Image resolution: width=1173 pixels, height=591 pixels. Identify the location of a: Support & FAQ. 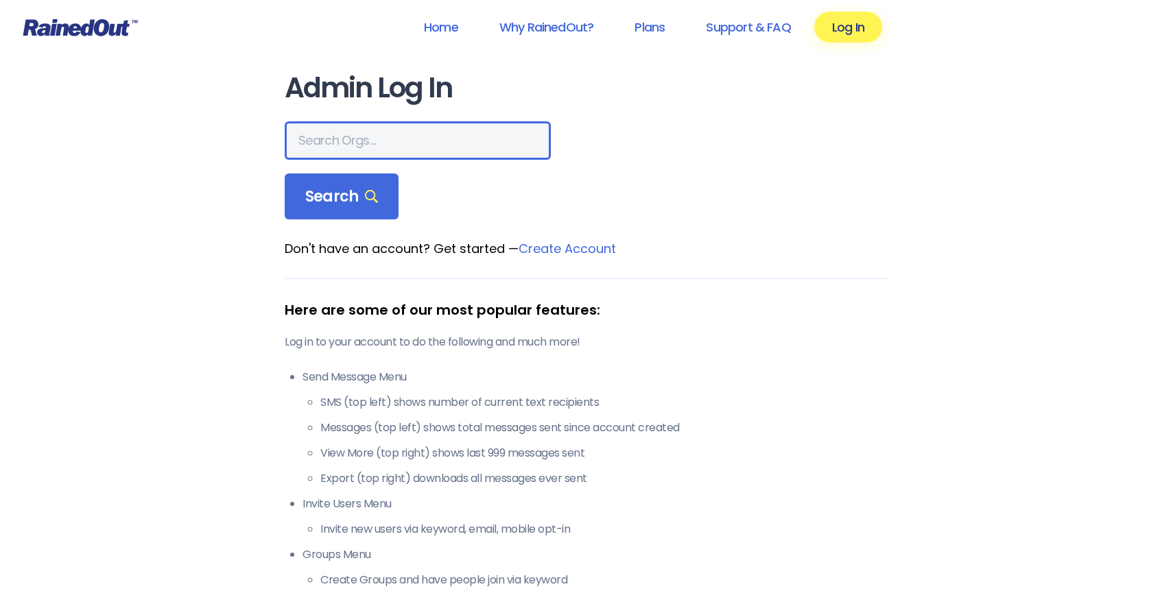
(748, 27).